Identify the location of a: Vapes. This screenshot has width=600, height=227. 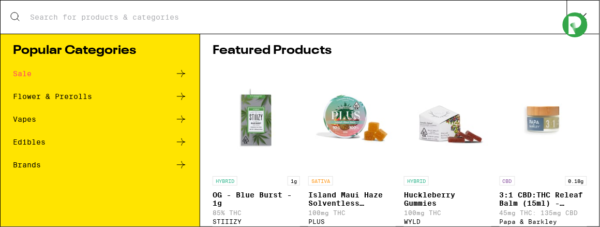
(100, 119).